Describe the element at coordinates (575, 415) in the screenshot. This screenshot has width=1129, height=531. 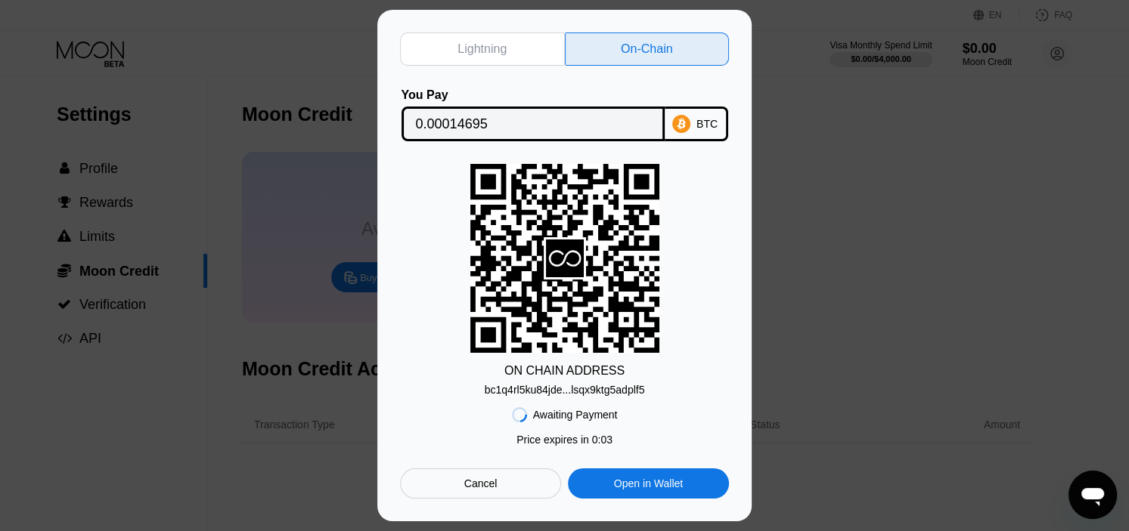
I see `div: Awaiting Payment` at that location.